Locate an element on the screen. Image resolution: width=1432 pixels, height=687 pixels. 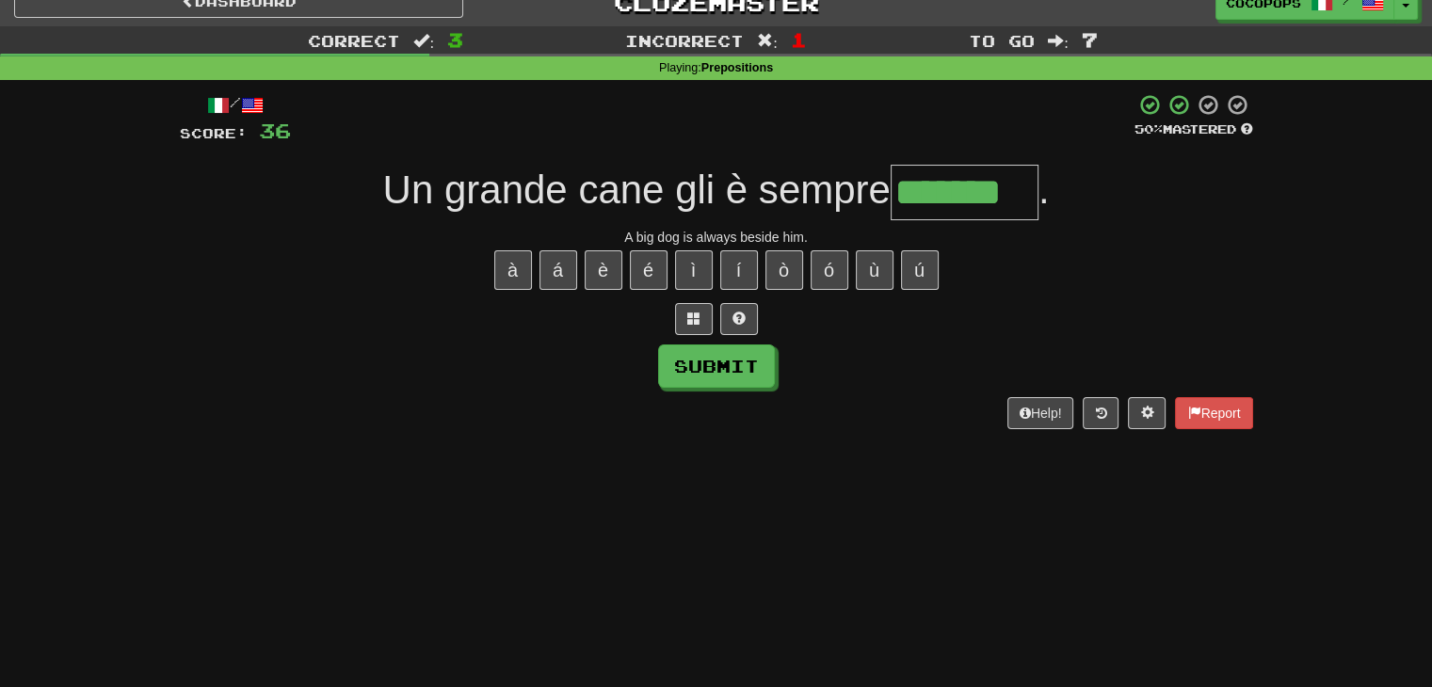
div: A big dog is always beside him. is located at coordinates (717, 237).